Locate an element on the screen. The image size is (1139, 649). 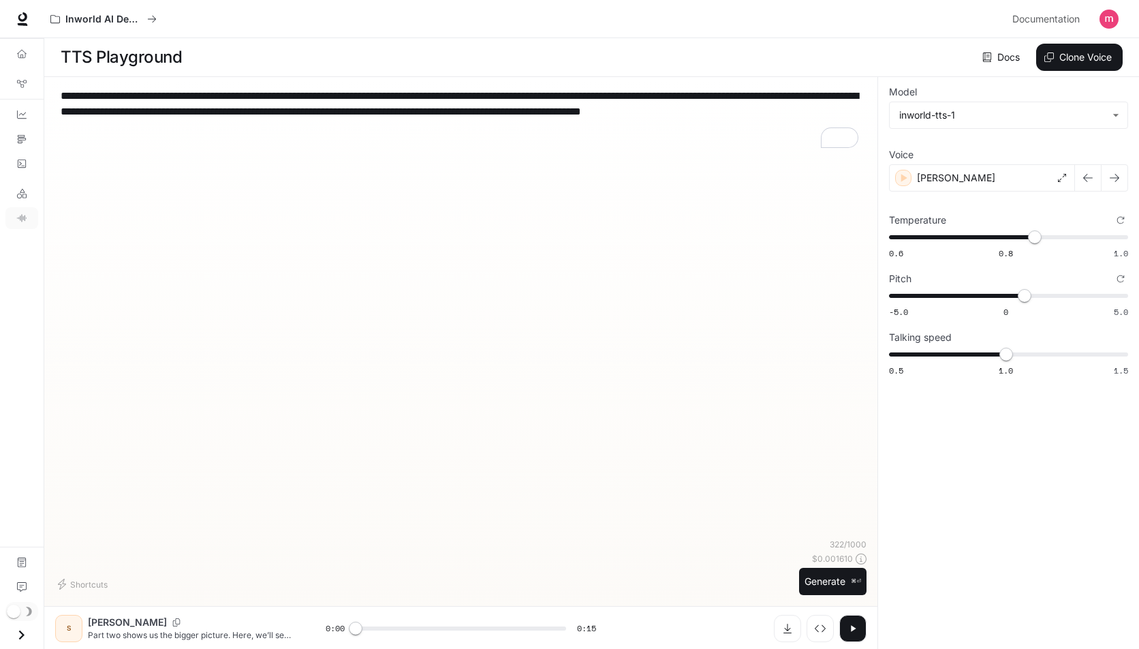
a: TTS Playground is located at coordinates (22, 218).